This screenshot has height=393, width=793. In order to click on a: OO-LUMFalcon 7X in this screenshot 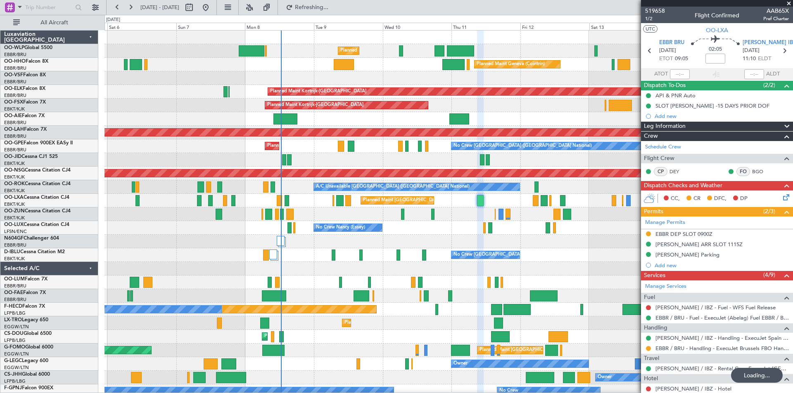, I will do `click(26, 279)`.